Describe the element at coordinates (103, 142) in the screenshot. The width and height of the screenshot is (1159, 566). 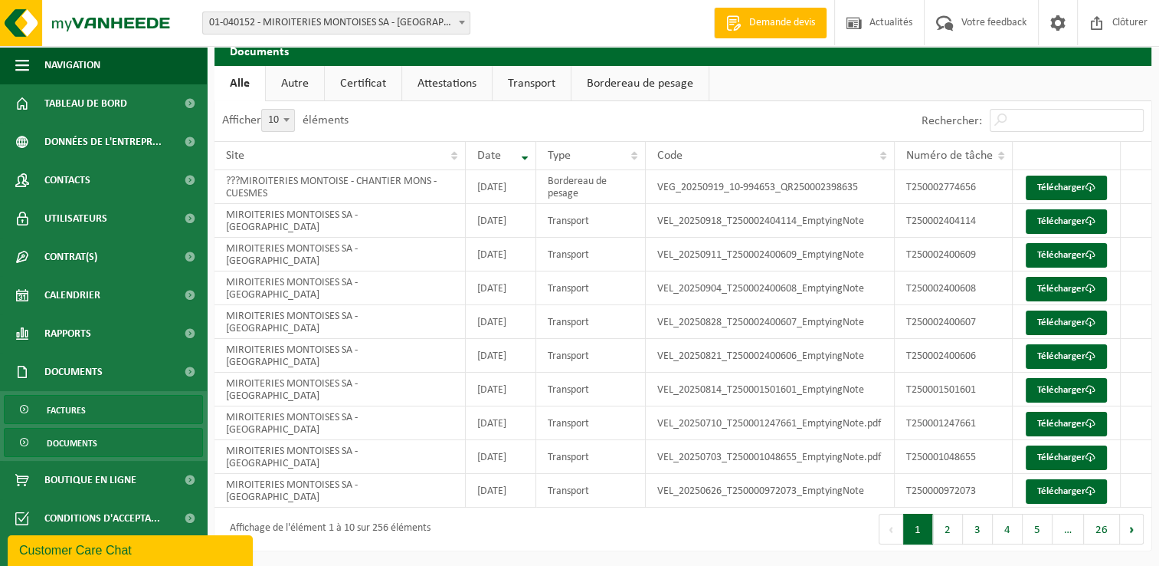
I see `span: Données de l'entrepr...` at that location.